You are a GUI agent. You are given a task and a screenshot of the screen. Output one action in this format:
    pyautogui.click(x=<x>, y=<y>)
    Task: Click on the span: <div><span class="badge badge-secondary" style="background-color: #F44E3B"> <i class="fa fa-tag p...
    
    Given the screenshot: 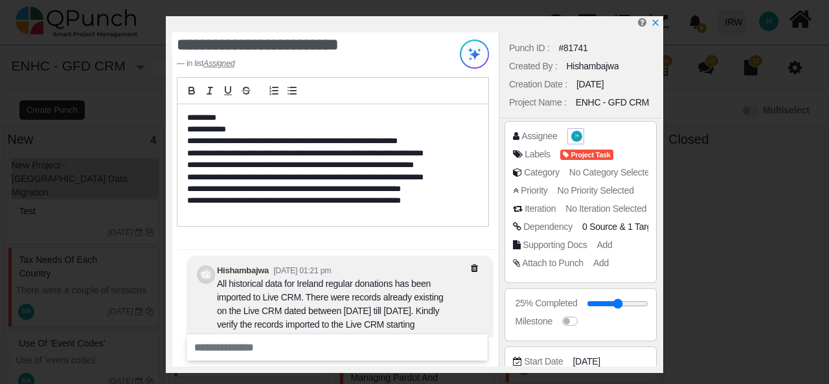 What is the action you would take?
    pyautogui.click(x=586, y=154)
    